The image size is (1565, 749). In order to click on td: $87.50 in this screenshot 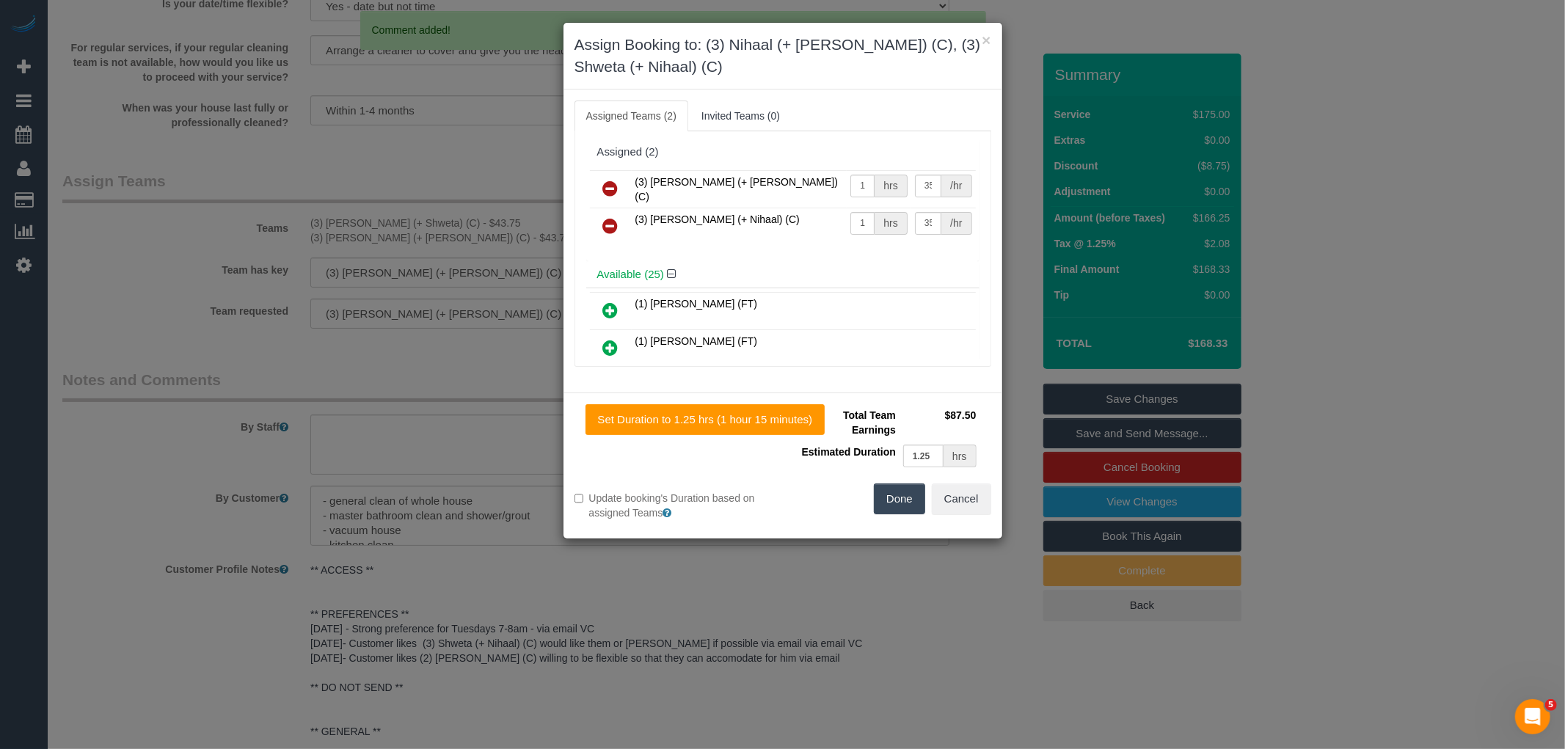, I will do `click(940, 423)`.